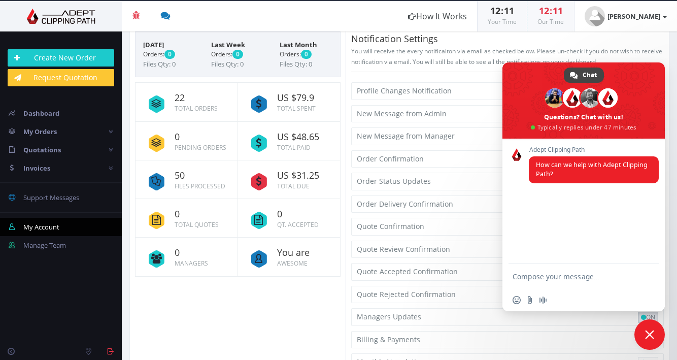 The image size is (677, 360). I want to click on a: 22 Total Orders, so click(186, 101).